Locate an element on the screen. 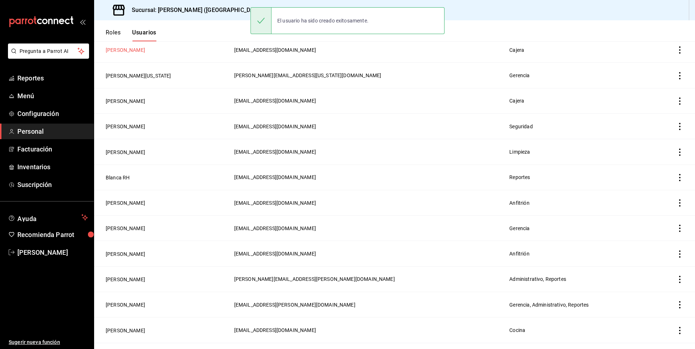 This screenshot has width=695, height=349. span: Configuración is located at coordinates (52, 113).